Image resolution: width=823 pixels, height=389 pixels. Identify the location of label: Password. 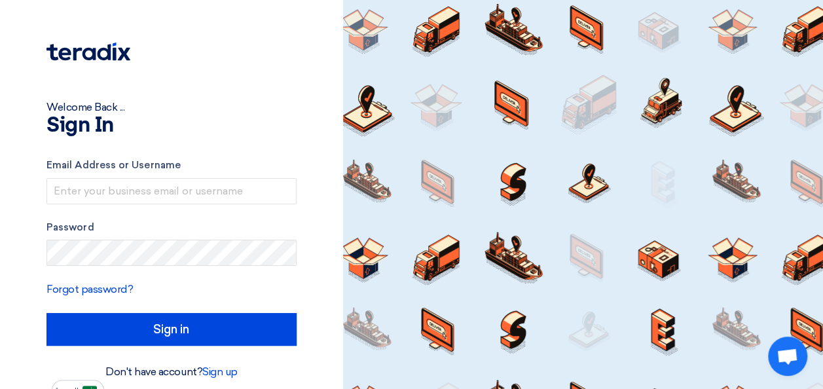
(172, 227).